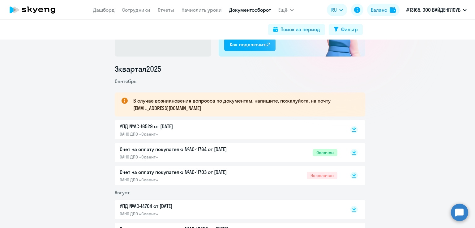 This screenshot has width=475, height=228. I want to click on a: Отчеты, so click(166, 10).